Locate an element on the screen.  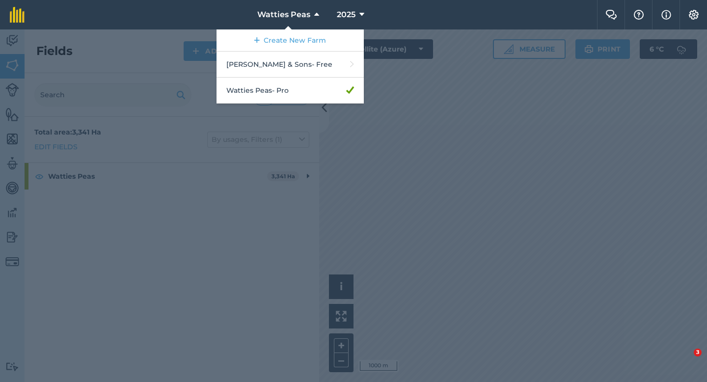
img: Two speech bubbles overlapping with the left bubble in the forefront is located at coordinates (611, 15).